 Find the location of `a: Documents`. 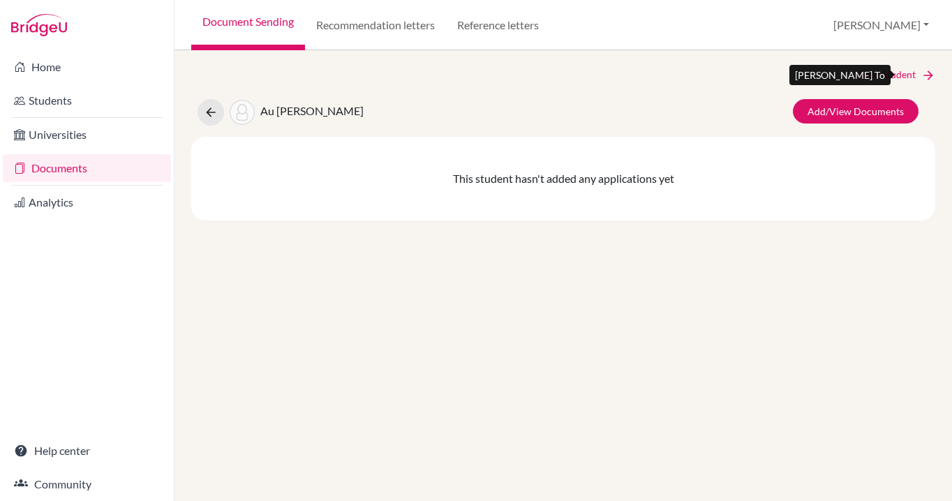

a: Documents is located at coordinates (87, 168).